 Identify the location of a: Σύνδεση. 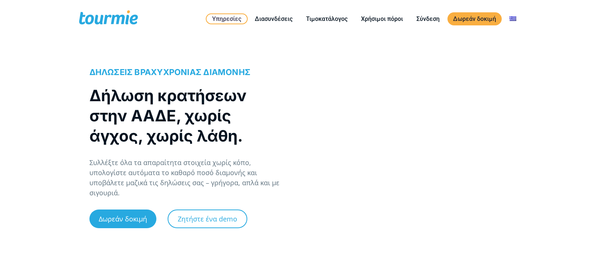
(428, 19).